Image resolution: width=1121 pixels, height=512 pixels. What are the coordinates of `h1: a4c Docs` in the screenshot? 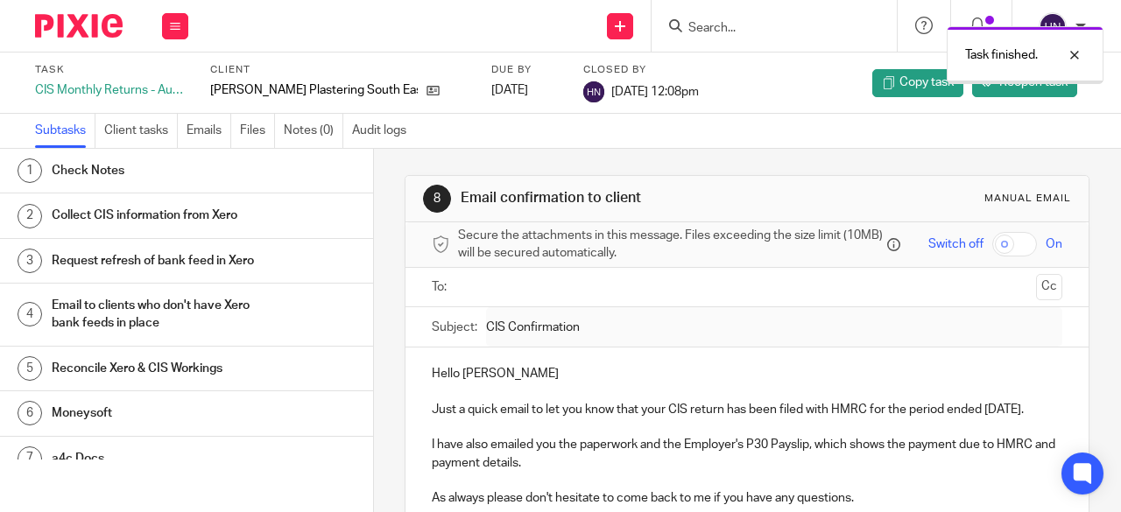 It's located at (152, 459).